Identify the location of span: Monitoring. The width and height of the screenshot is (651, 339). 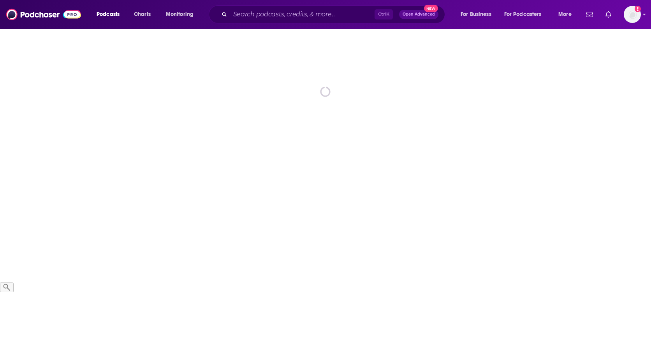
(179, 14).